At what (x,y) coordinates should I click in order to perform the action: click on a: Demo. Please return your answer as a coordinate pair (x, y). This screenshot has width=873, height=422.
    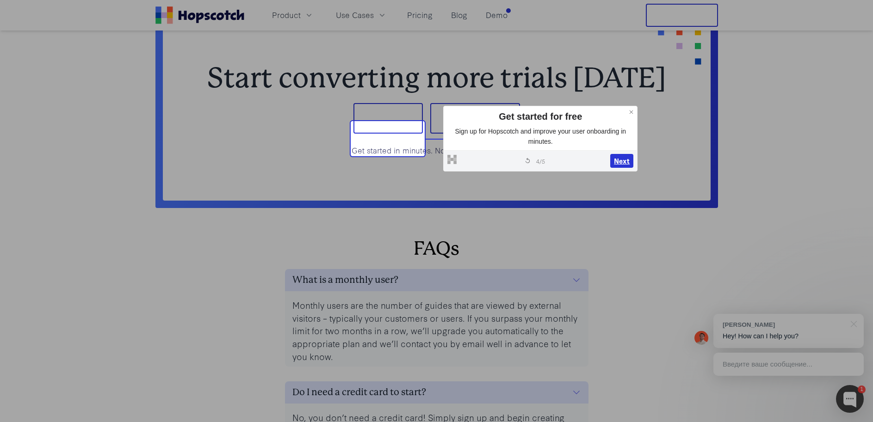
    Looking at the image, I should click on (496, 15).